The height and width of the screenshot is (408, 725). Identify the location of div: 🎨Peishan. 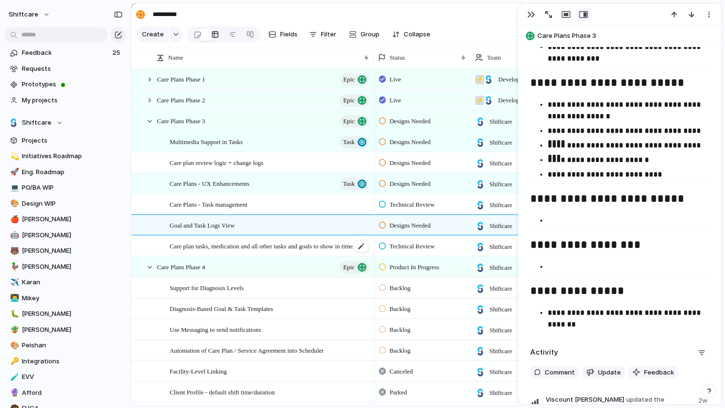
(65, 345).